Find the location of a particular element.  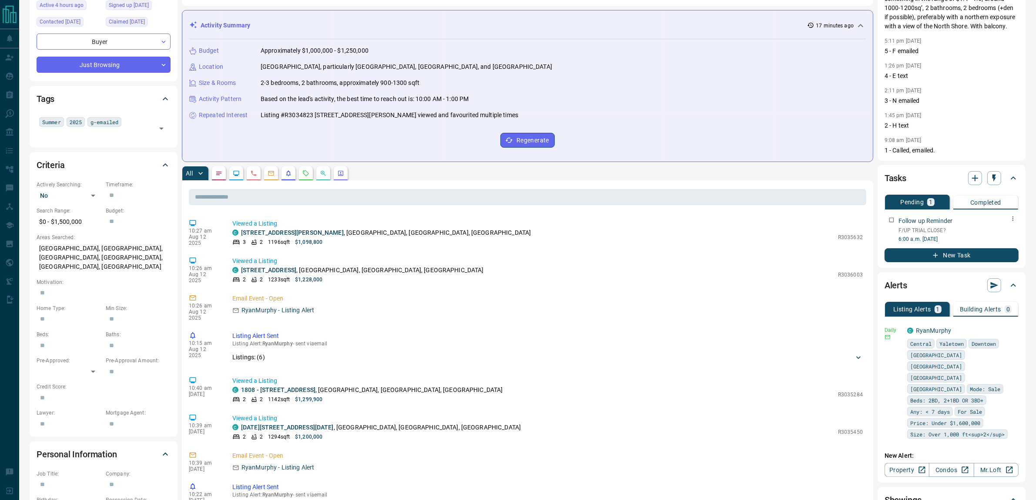

p: 10:26 am is located at coordinates (204, 268).